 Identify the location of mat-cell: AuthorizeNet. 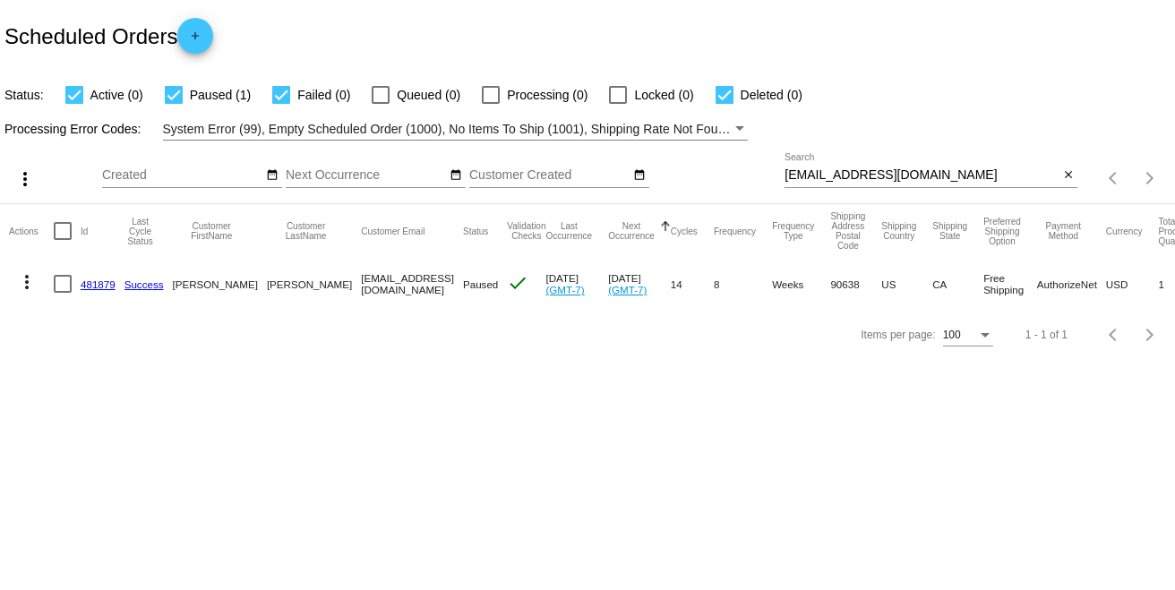
(1071, 284).